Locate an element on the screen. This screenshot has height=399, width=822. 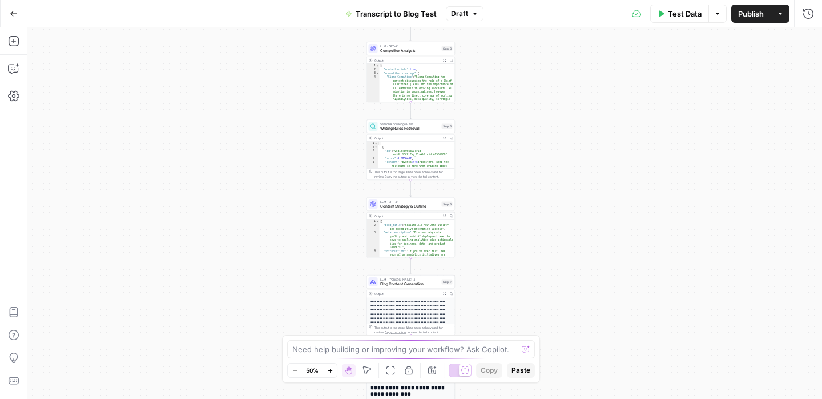
g: Edge from step_6 to step_7 is located at coordinates (410, 265).